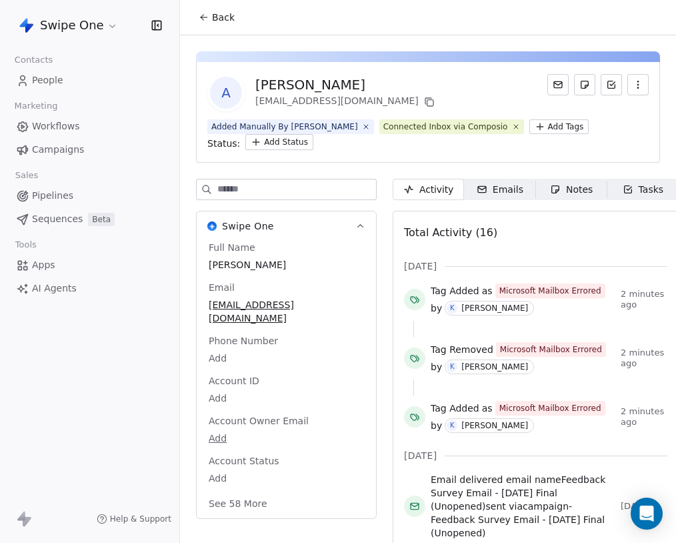 The height and width of the screenshot is (543, 676). I want to click on a: Help & Support, so click(134, 519).